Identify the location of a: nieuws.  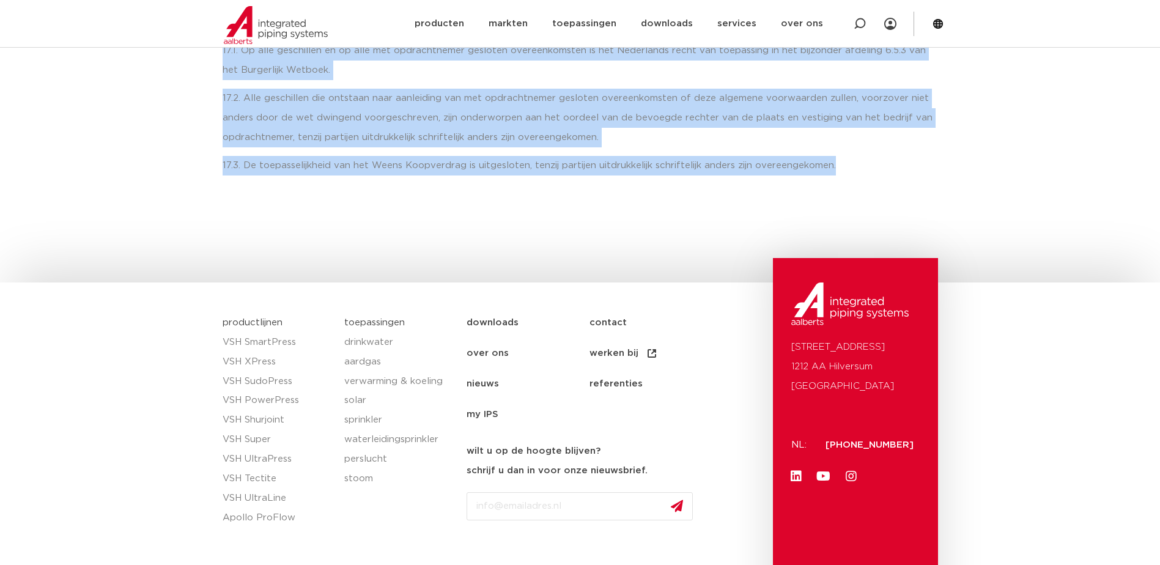
(528, 384).